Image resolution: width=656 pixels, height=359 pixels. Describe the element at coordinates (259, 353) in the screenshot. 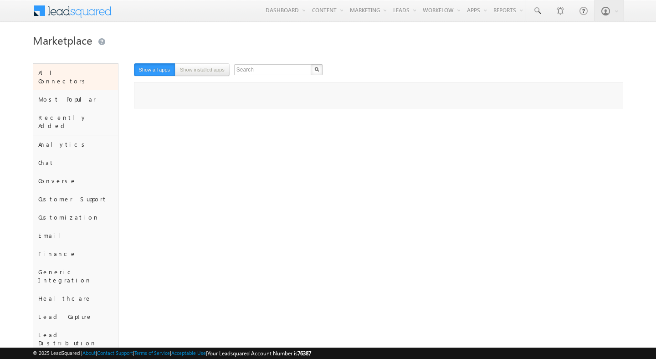

I see `span: Your Leadsquared Account Number is` at that location.